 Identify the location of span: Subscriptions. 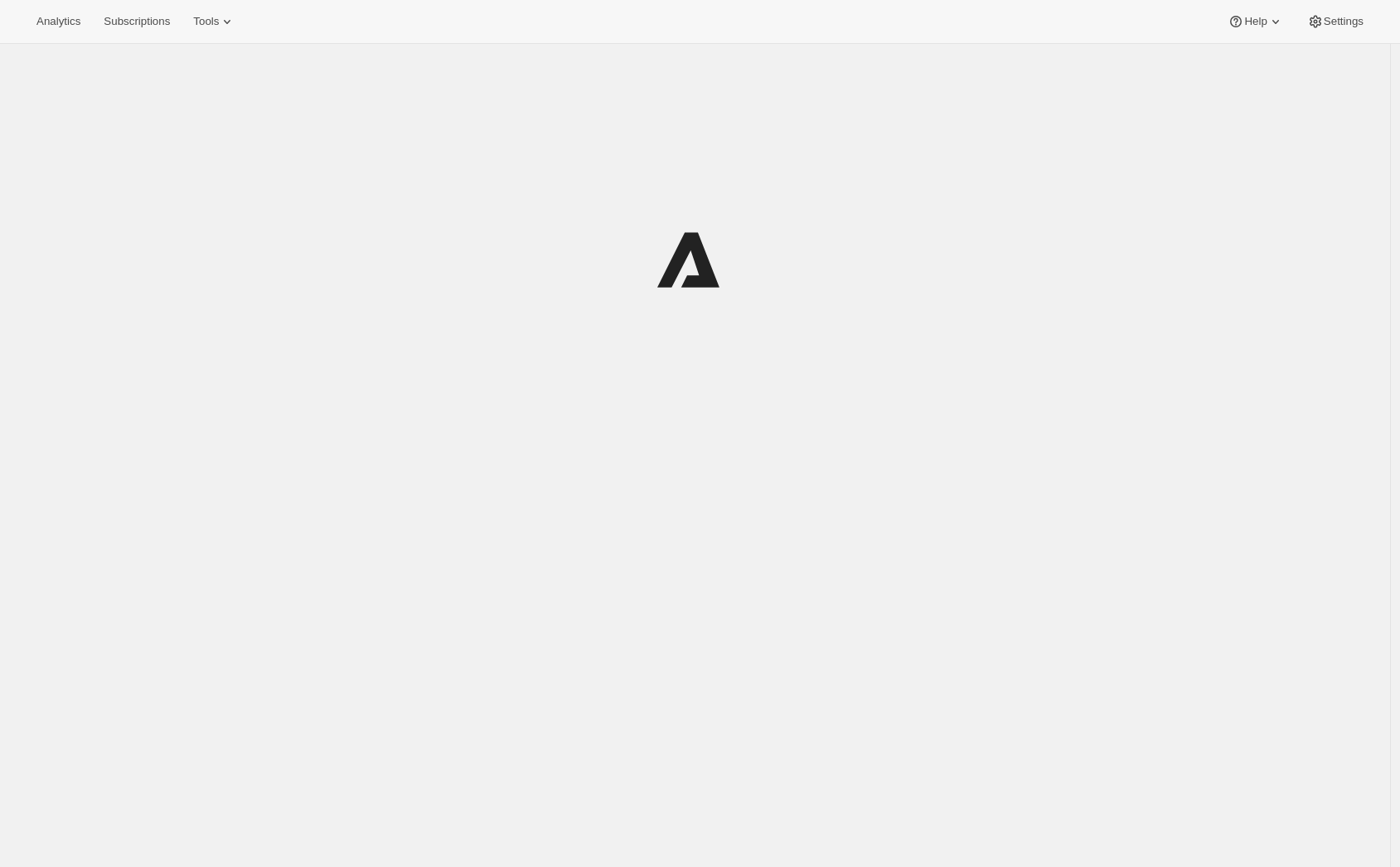
(136, 22).